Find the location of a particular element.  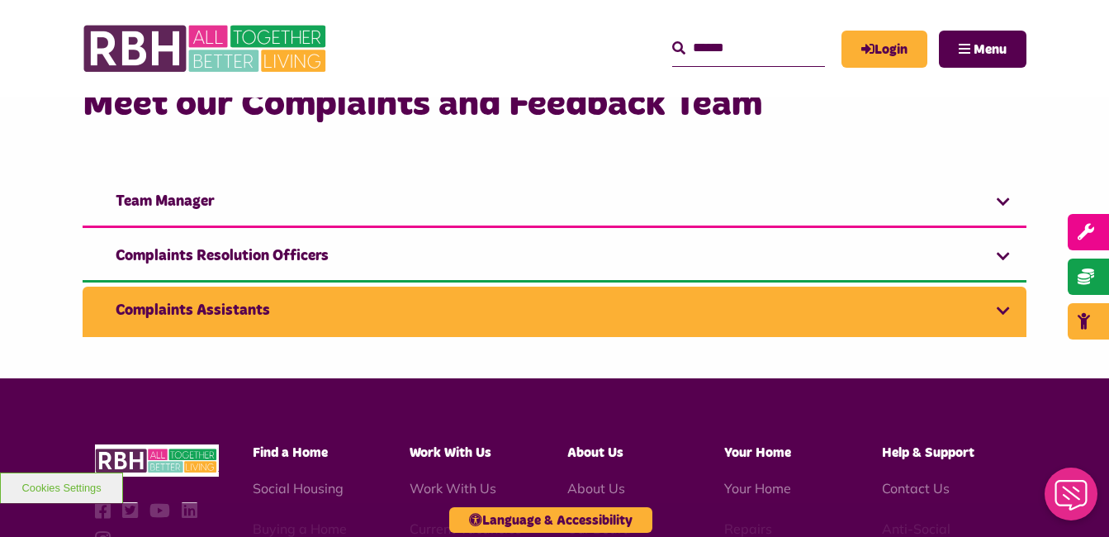

a: About Us is located at coordinates (596, 488).